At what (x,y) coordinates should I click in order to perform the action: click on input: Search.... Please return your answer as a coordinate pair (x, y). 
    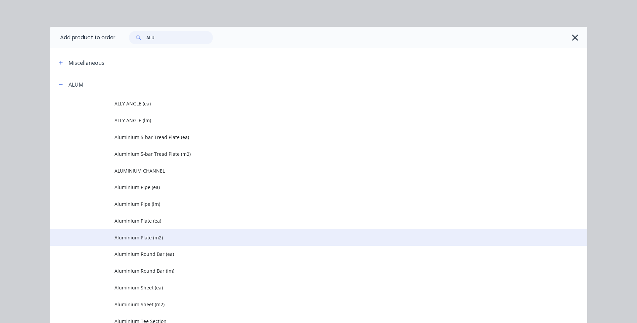
    Looking at the image, I should click on (180, 38).